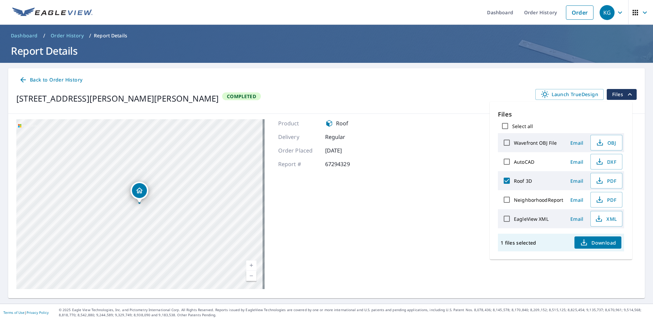 The image size is (653, 321). Describe the element at coordinates (606, 162) in the screenshot. I see `span: DXF` at that location.